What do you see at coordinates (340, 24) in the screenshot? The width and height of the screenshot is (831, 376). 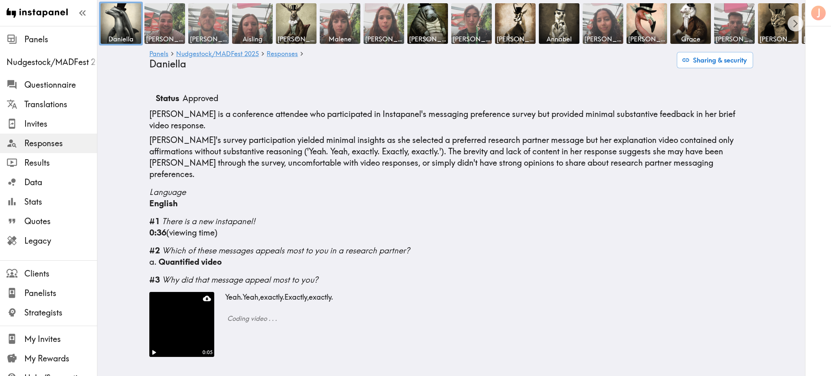 I see `a: Malene` at bounding box center [340, 24].